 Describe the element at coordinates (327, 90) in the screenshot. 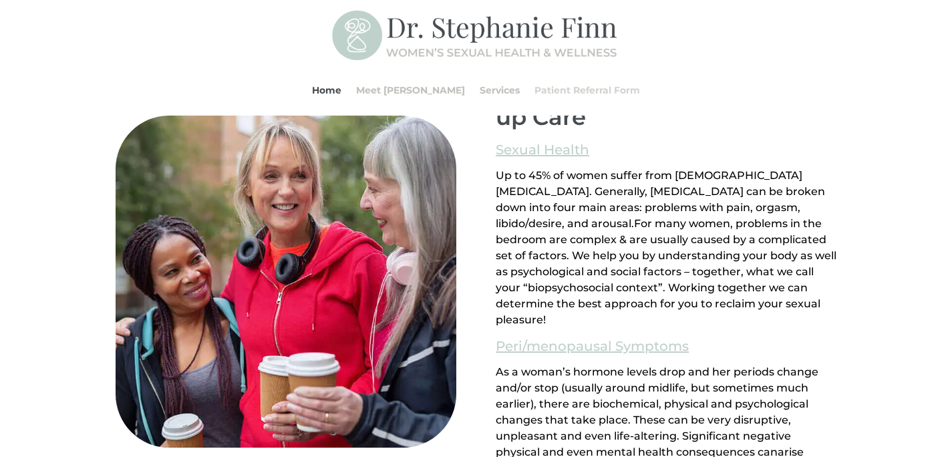

I see `a: Home` at that location.